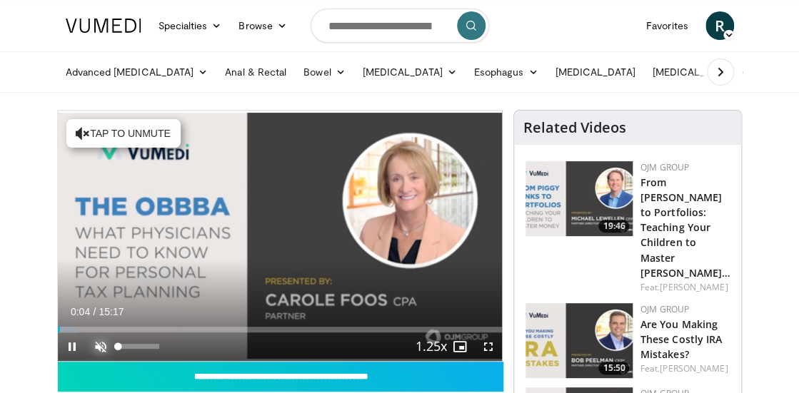 This screenshot has height=393, width=799. I want to click on button: Pause, so click(72, 347).